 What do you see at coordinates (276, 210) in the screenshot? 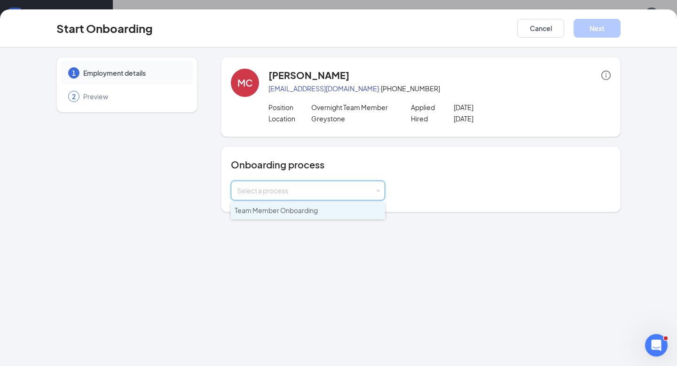
I see `span: Team Member Onboarding` at bounding box center [276, 210].